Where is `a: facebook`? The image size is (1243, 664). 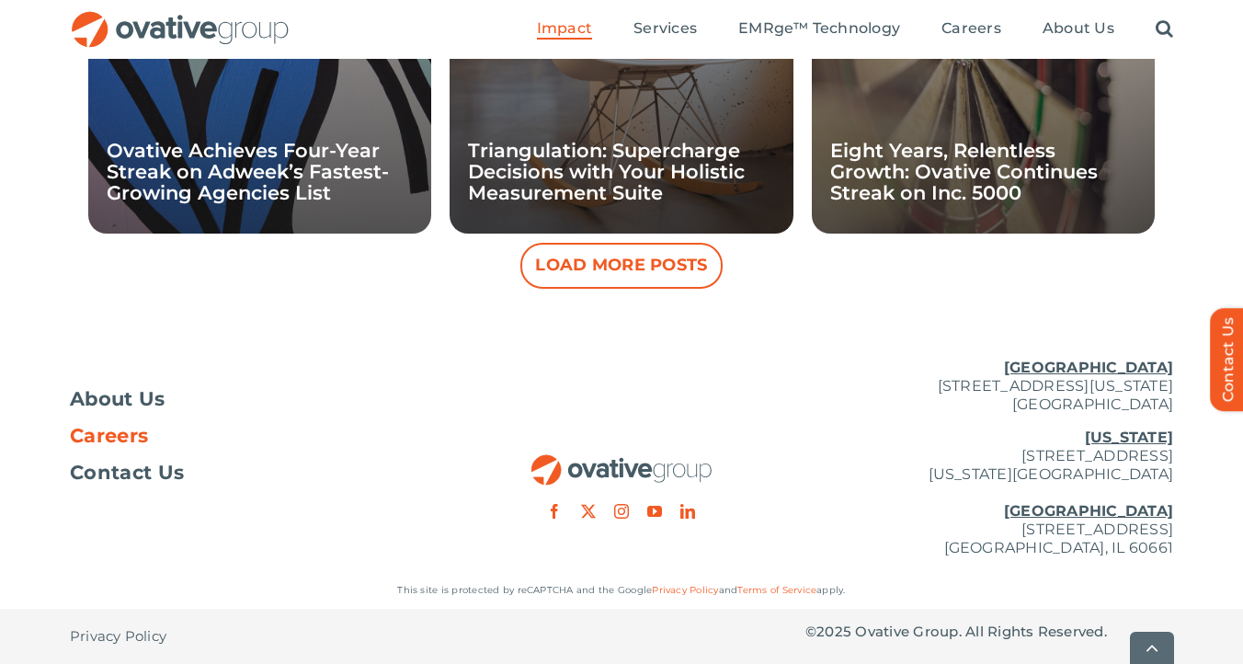 a: facebook is located at coordinates (554, 511).